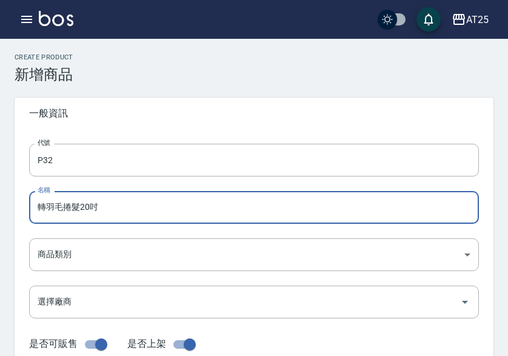 This screenshot has width=508, height=356. Describe the element at coordinates (254, 57) in the screenshot. I see `h2: Create Product` at that location.